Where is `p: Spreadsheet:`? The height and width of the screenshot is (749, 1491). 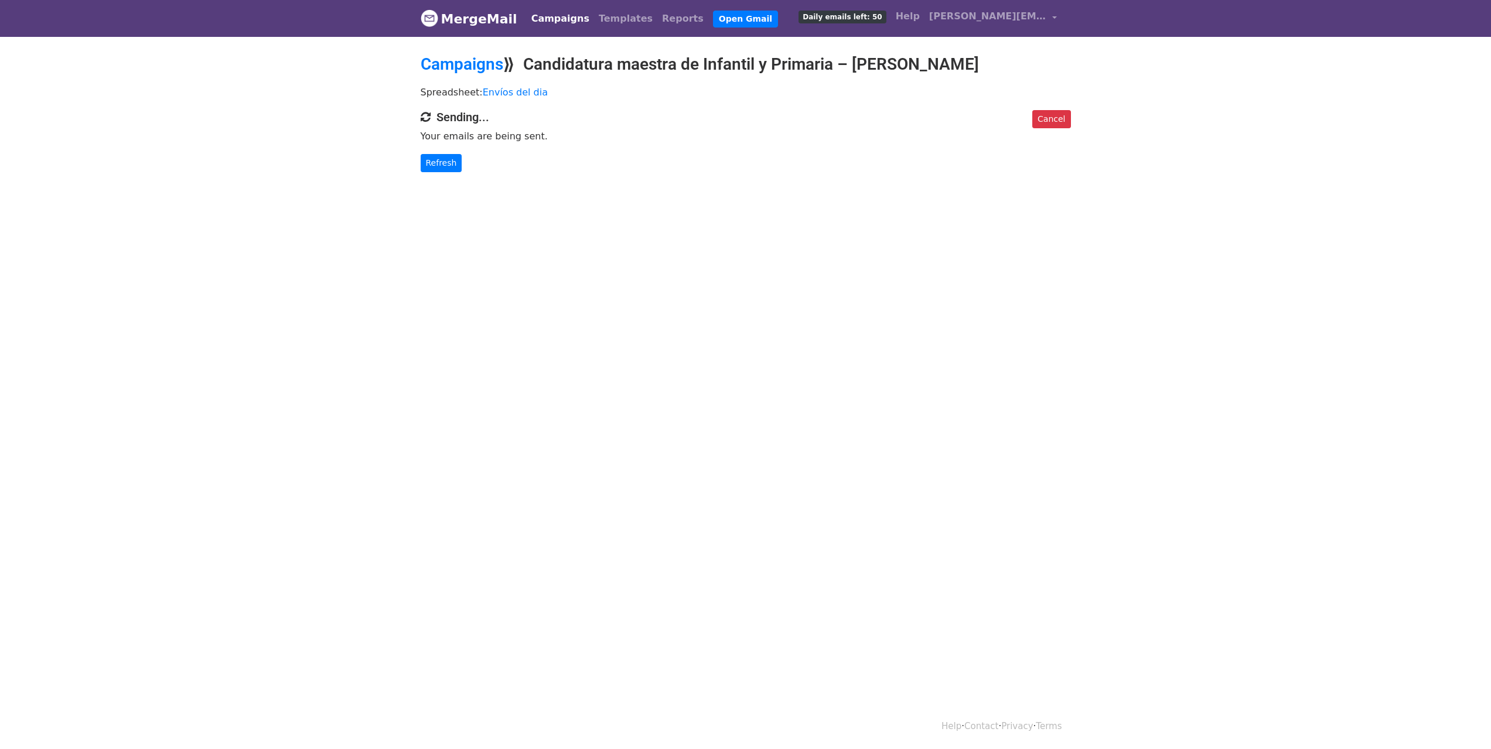 p: Spreadsheet: is located at coordinates (746, 92).